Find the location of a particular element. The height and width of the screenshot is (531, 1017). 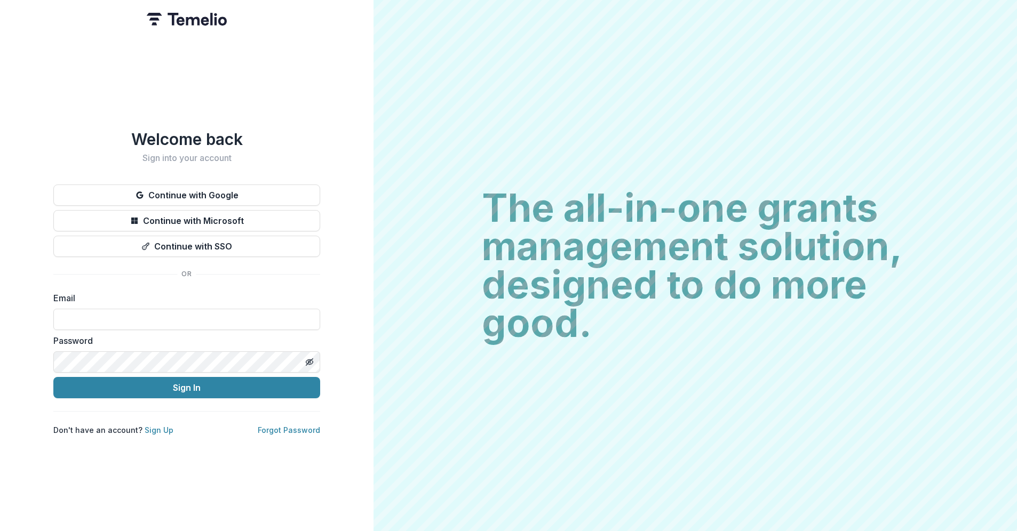

label: Password is located at coordinates (184, 341).